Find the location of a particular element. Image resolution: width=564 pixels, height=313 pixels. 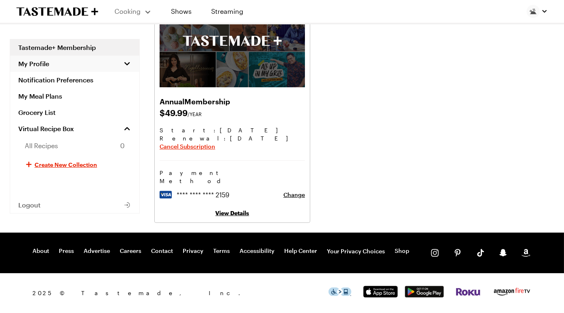

a: To Tastemade Home Page is located at coordinates (57, 11).